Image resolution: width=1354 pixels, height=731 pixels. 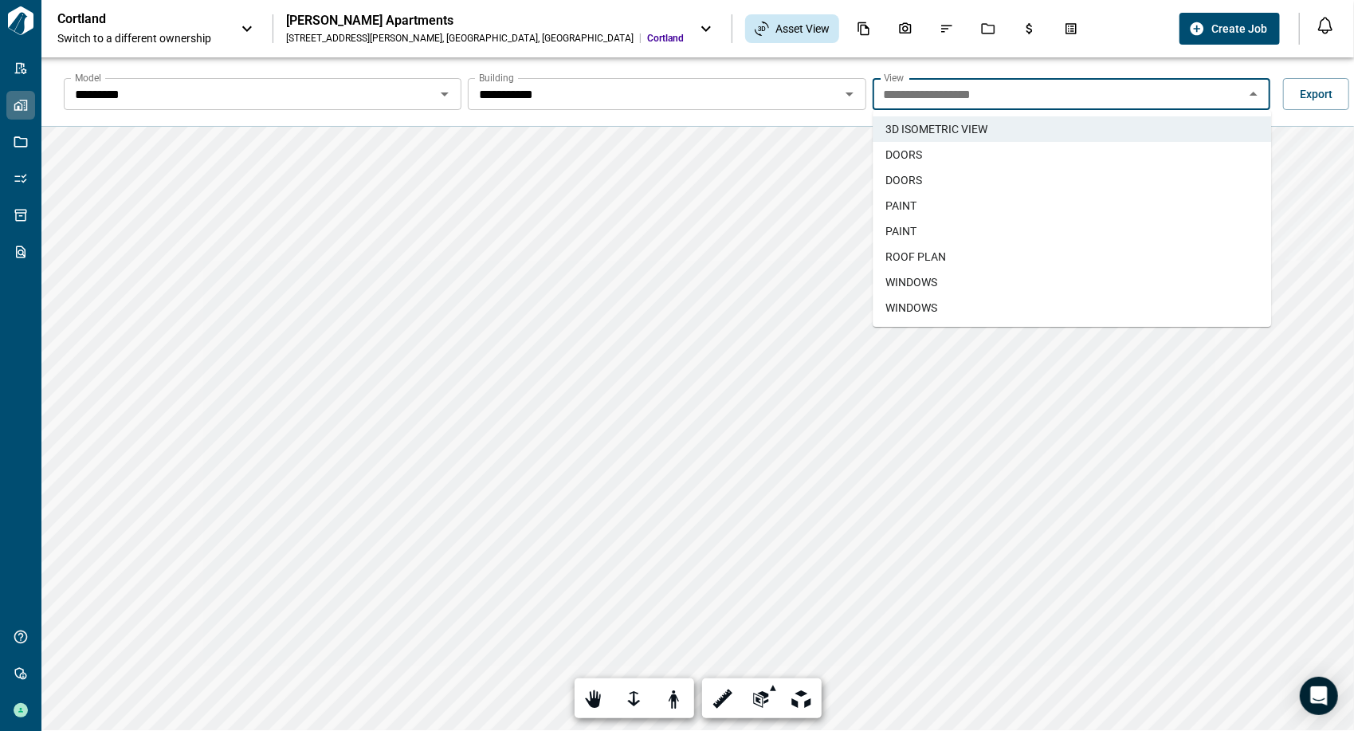 What do you see at coordinates (141, 38) in the screenshot?
I see `span: Switch to a different ownership` at bounding box center [141, 38].